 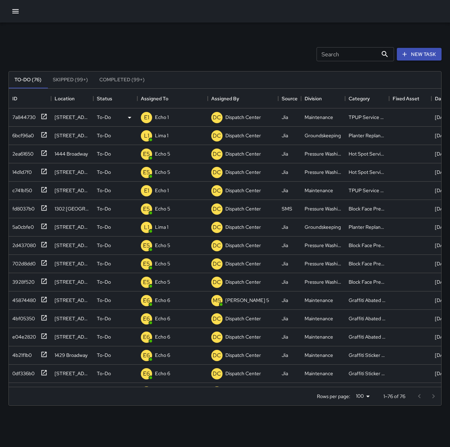 What do you see at coordinates (71, 154) in the screenshot?
I see `div: 1444 Broadway` at bounding box center [71, 154].